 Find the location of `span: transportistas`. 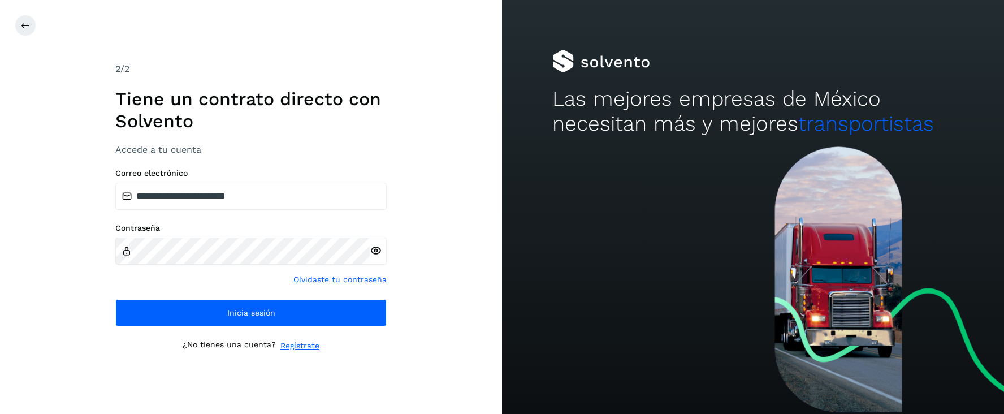

span: transportistas is located at coordinates (866, 123).